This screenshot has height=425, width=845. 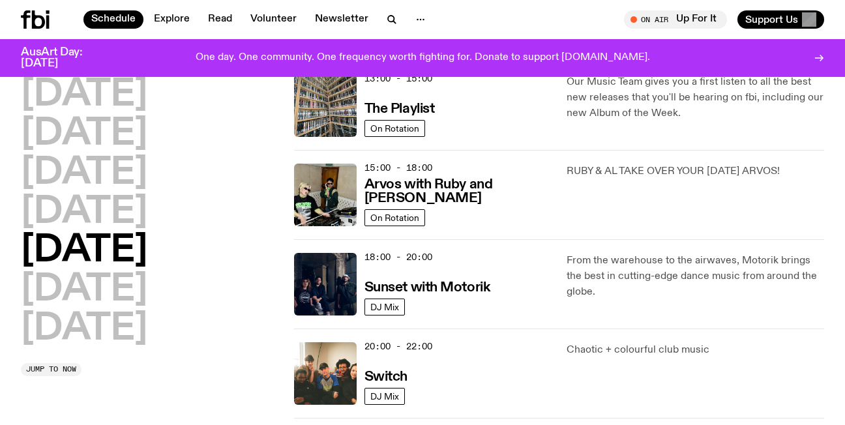 What do you see at coordinates (398, 168) in the screenshot?
I see `span: 15:00 - 18:00` at bounding box center [398, 168].